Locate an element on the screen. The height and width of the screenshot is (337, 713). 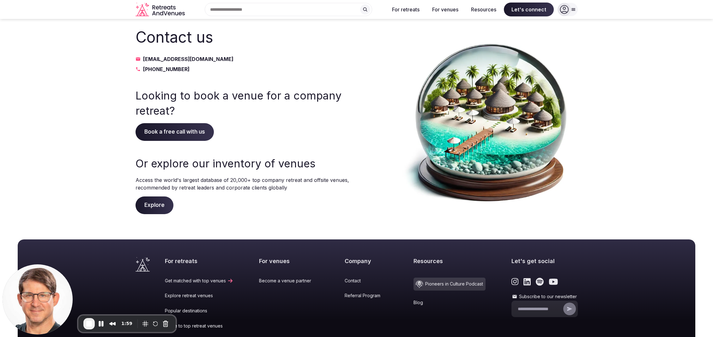
span: Pioneers in Culture Podcast is located at coordinates (449, 284).